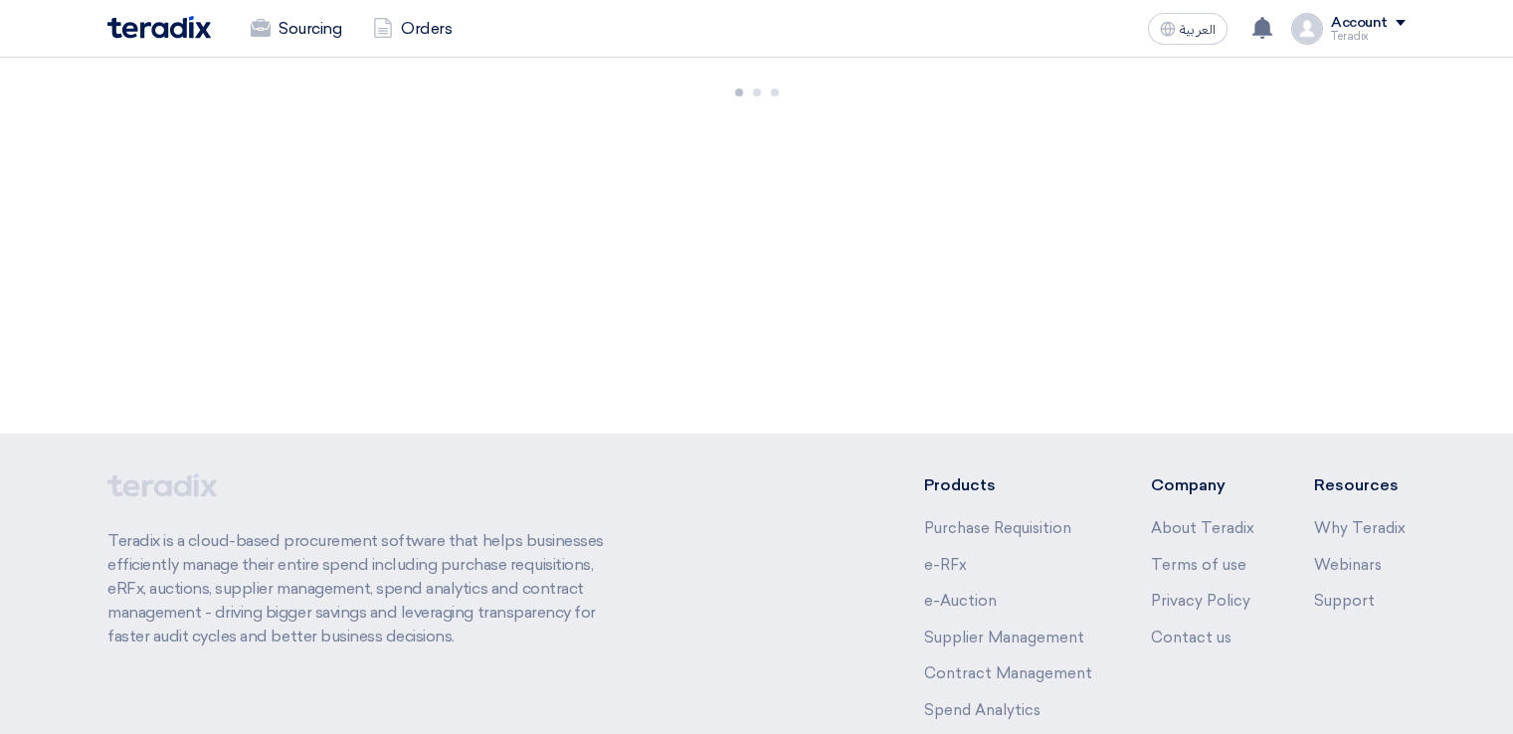 This screenshot has height=734, width=1513. What do you see at coordinates (1307, 29) in the screenshot?
I see `img: profile_test.png` at bounding box center [1307, 29].